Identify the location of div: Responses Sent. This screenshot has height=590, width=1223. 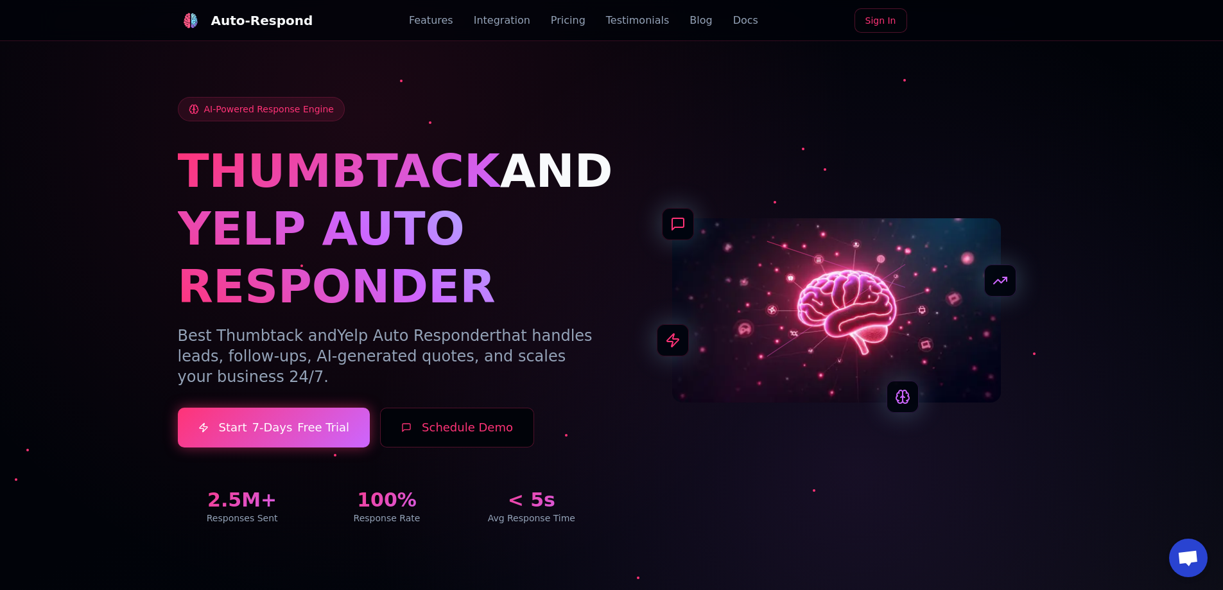
(242, 518).